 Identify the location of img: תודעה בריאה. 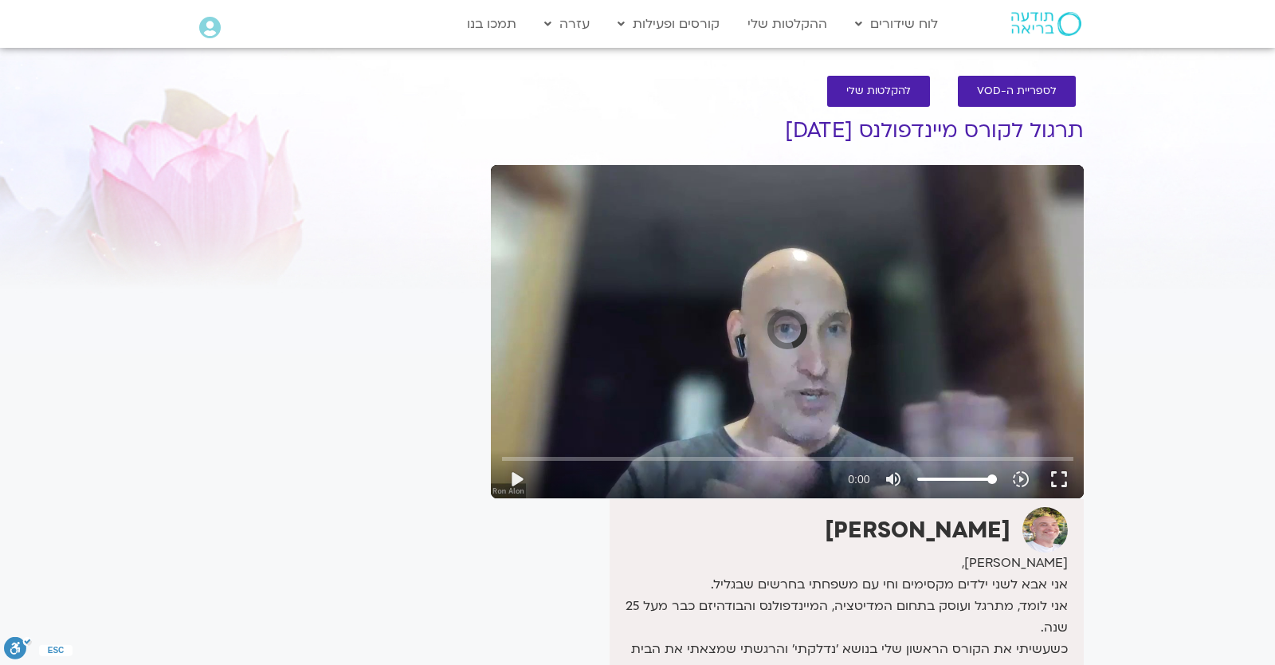
(1047, 24).